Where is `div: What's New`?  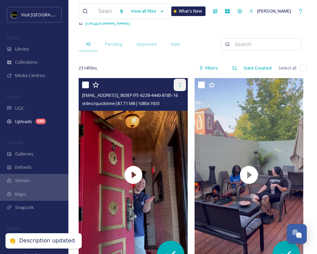 div: What's New is located at coordinates (188, 11).